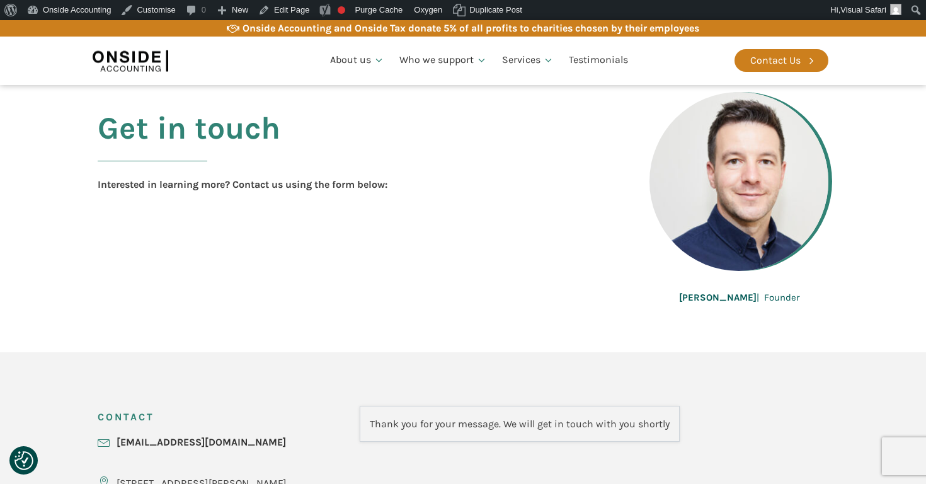 The width and height of the screenshot is (926, 484). What do you see at coordinates (24, 460) in the screenshot?
I see `img: Revisit consent button` at bounding box center [24, 460].